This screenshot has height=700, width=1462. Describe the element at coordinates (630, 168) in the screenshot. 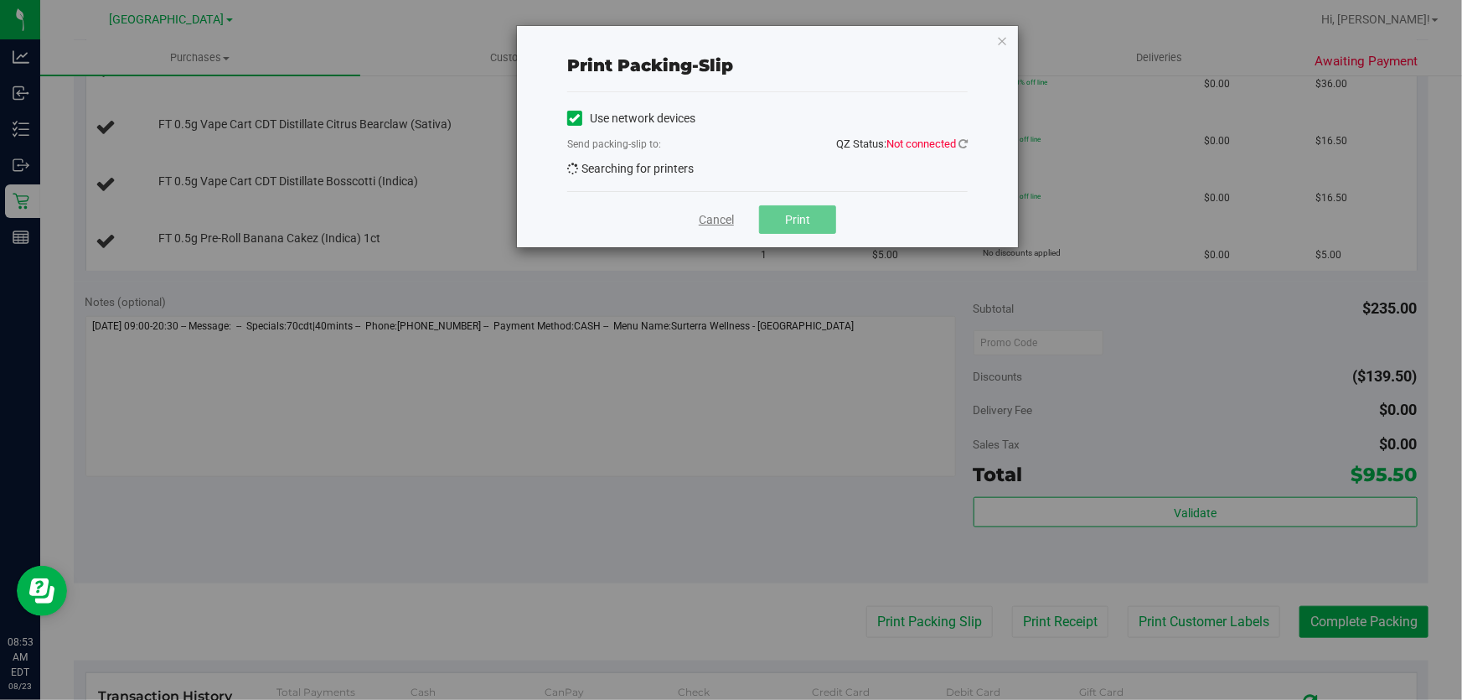

I see `span: Searching for printers` at that location.